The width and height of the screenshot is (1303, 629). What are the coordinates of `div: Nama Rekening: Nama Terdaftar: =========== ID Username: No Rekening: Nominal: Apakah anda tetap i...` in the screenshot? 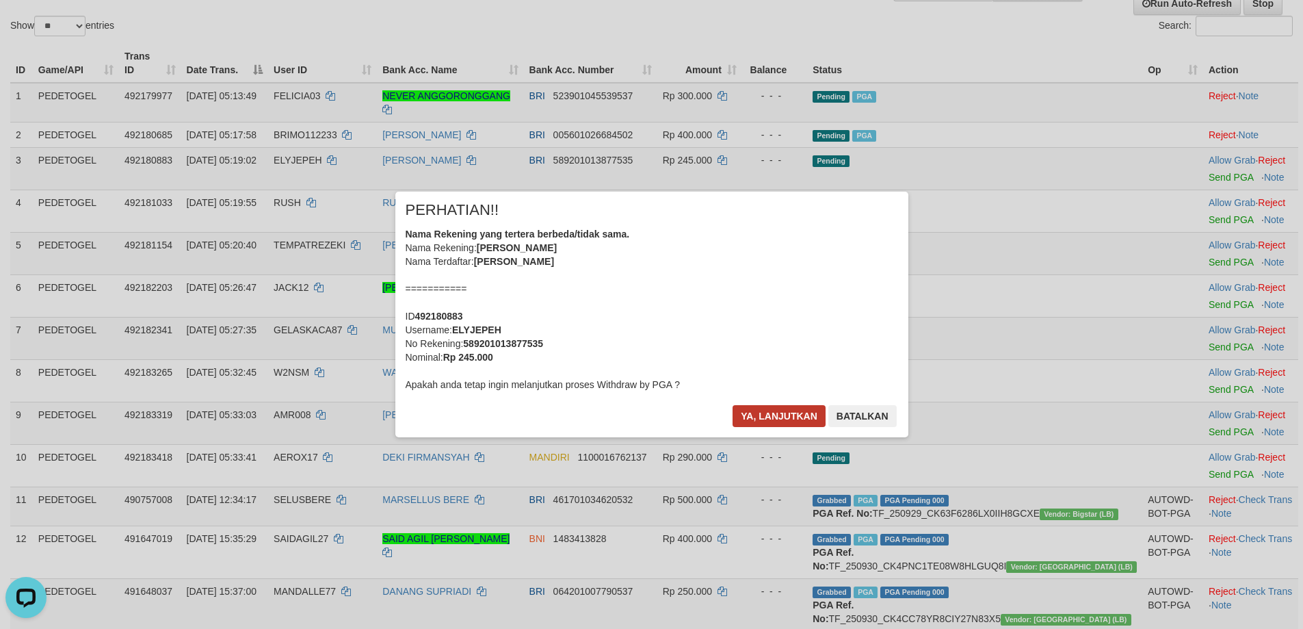 It's located at (652, 309).